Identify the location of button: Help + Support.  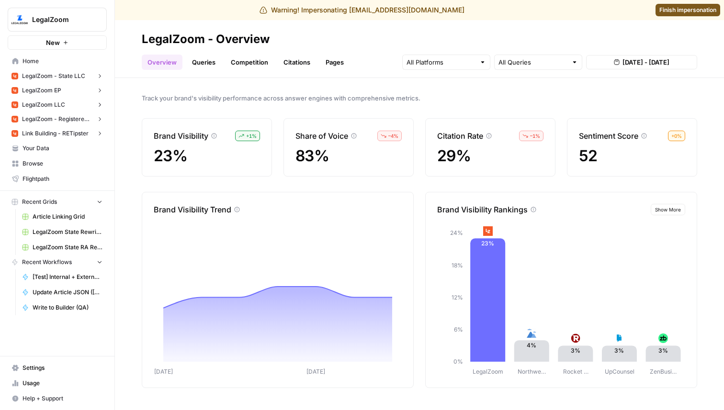
(57, 399).